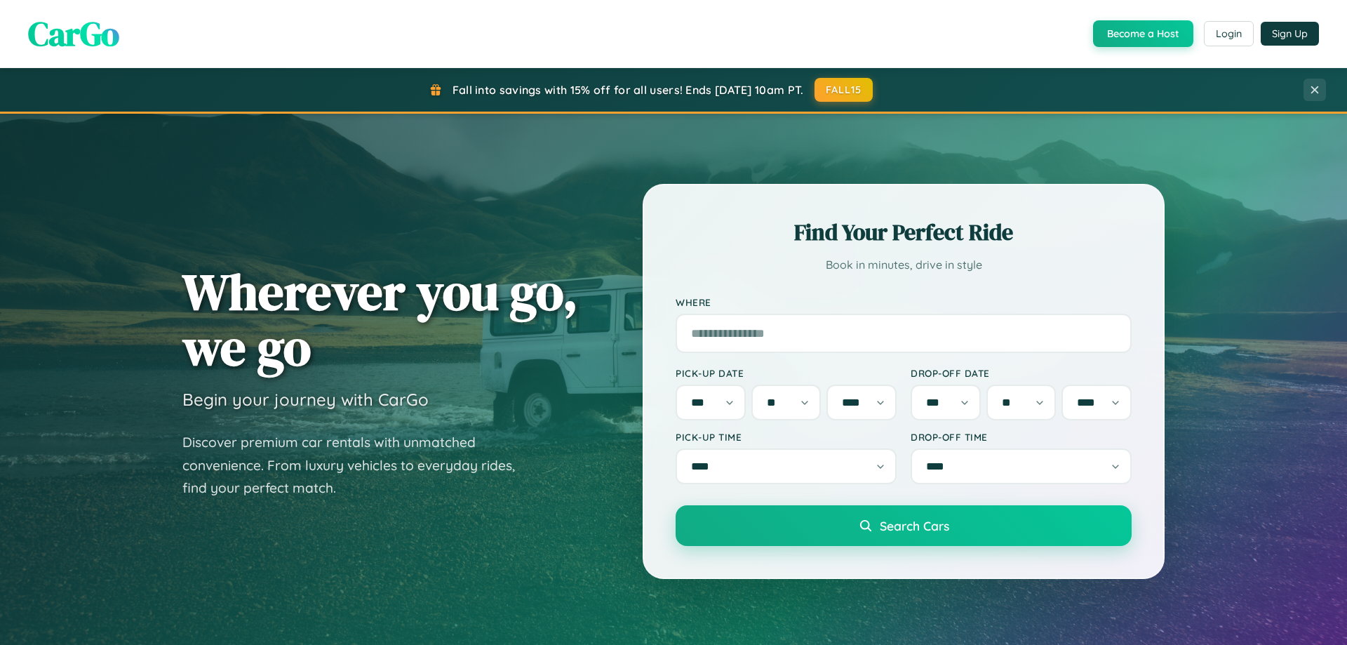 The width and height of the screenshot is (1347, 645). I want to click on h2: Find Your Perfect Ride, so click(904, 232).